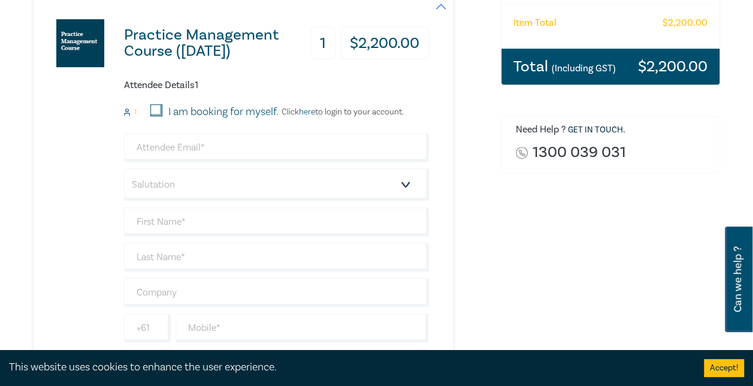 This screenshot has width=753, height=386. What do you see at coordinates (564, 66) in the screenshot?
I see `h3: Total` at bounding box center [564, 66].